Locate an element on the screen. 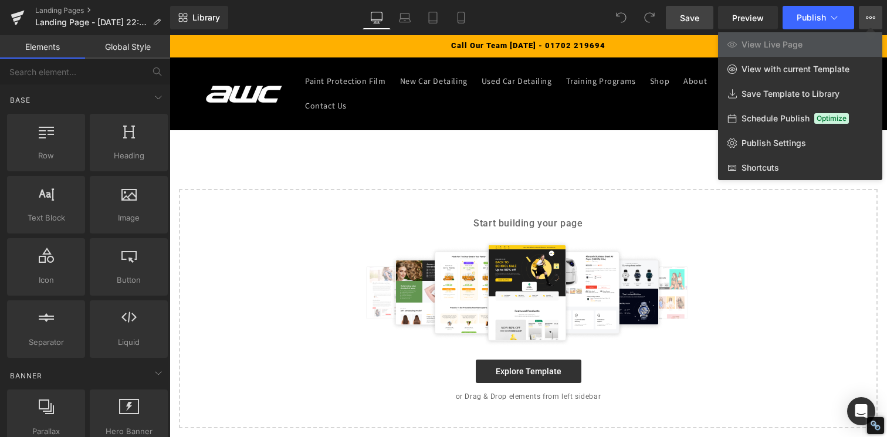  summary: Search is located at coordinates (624, 59).